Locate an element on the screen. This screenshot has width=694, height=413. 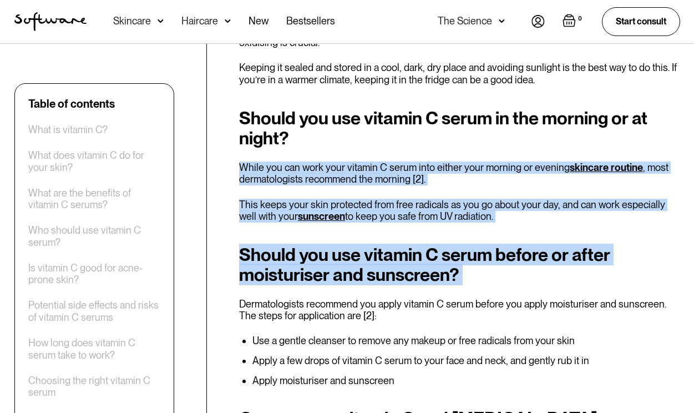
li: Apply moisturiser and sunscreen is located at coordinates (466, 381).